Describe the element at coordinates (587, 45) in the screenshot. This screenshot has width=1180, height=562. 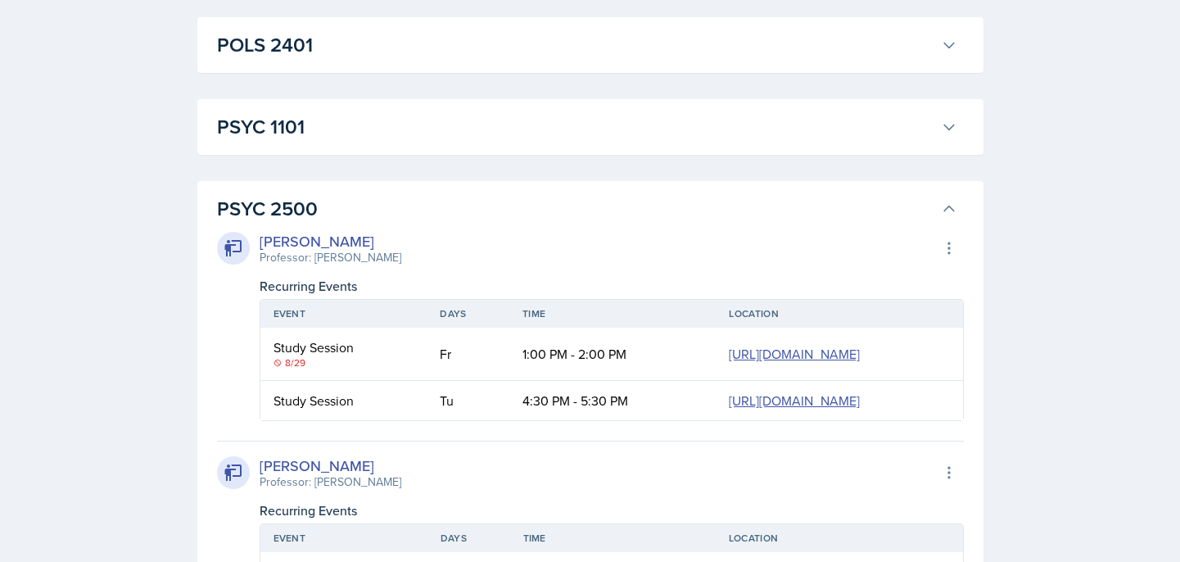
I see `button: POLS 2401` at that location.